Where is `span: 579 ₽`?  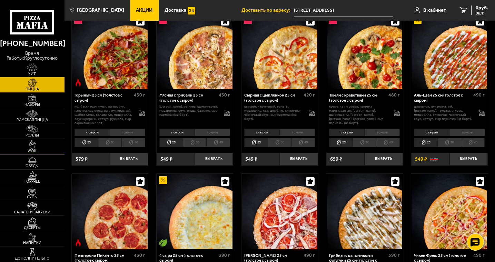
span: 579 ₽ is located at coordinates (81, 159).